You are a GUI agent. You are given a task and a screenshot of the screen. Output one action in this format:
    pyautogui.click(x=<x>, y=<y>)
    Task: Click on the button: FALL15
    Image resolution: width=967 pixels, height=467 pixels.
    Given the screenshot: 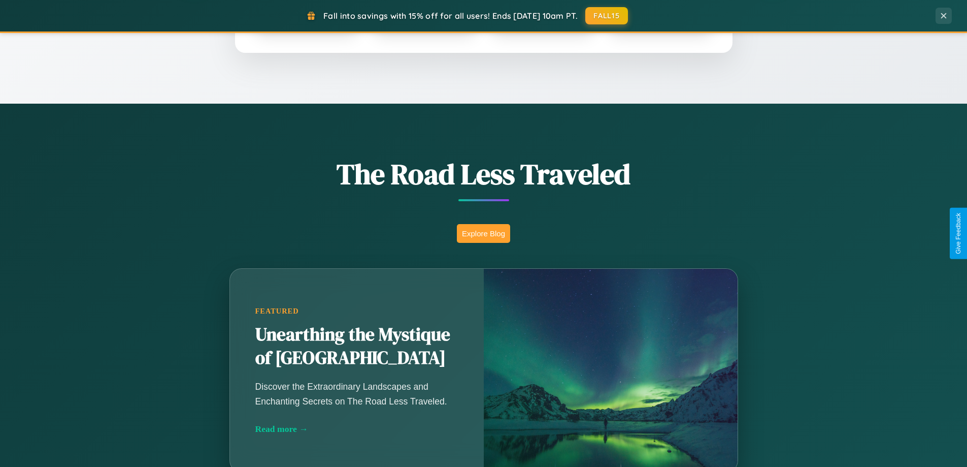 What is the action you would take?
    pyautogui.click(x=607, y=16)
    